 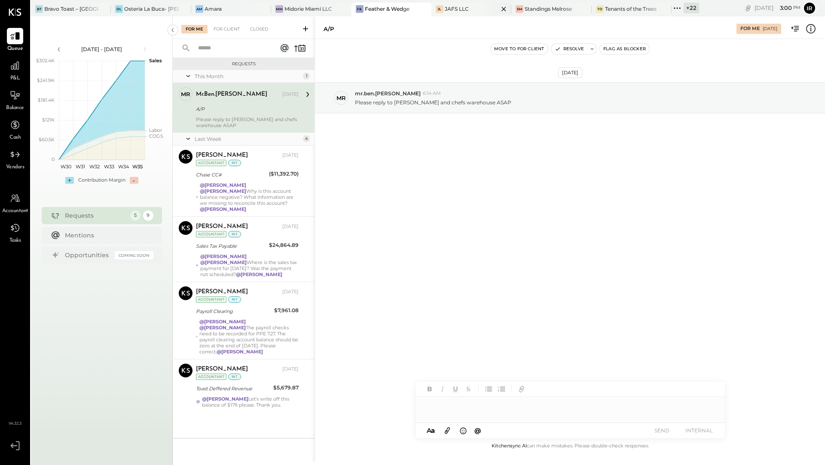 What do you see at coordinates (46, 100) in the screenshot?
I see `text: $181.4K` at bounding box center [46, 100].